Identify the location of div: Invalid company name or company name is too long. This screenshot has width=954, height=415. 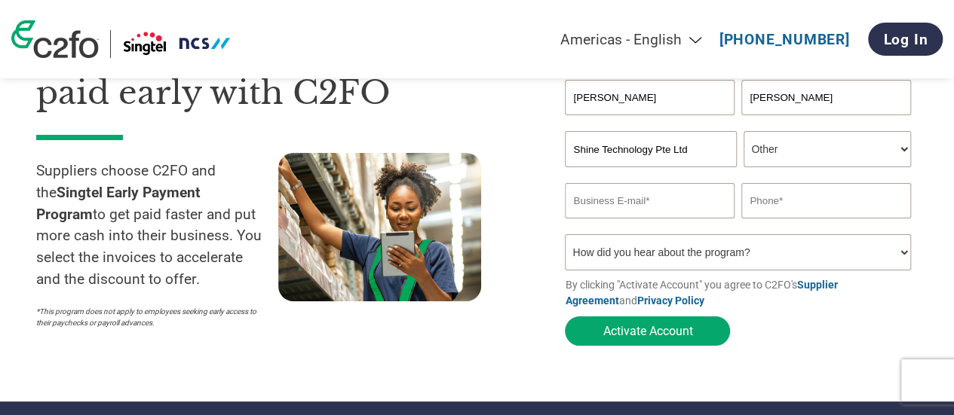
(737, 173).